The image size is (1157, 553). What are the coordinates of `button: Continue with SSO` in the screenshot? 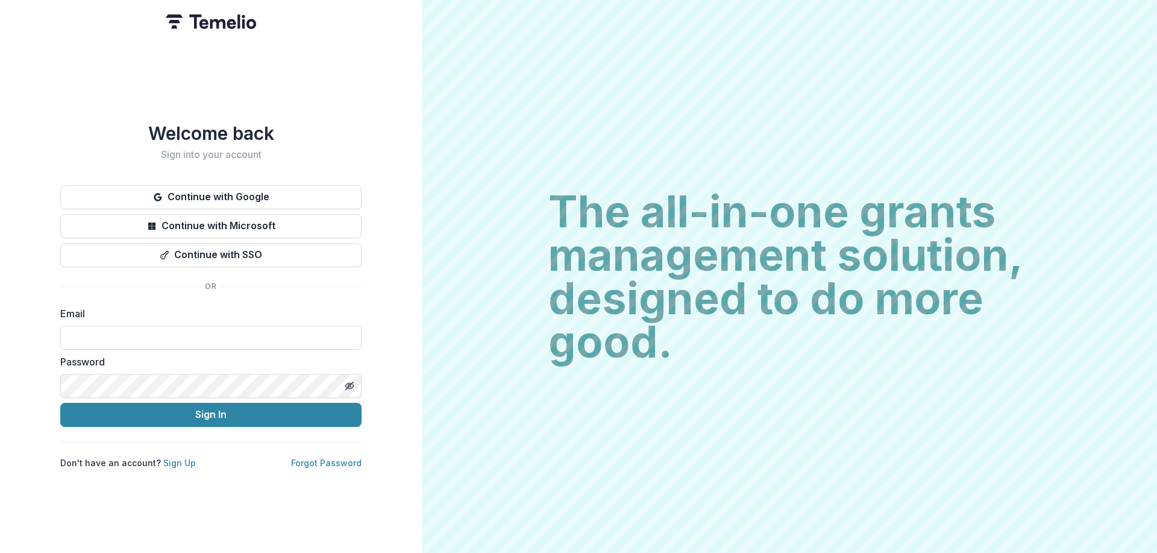 It's located at (211, 255).